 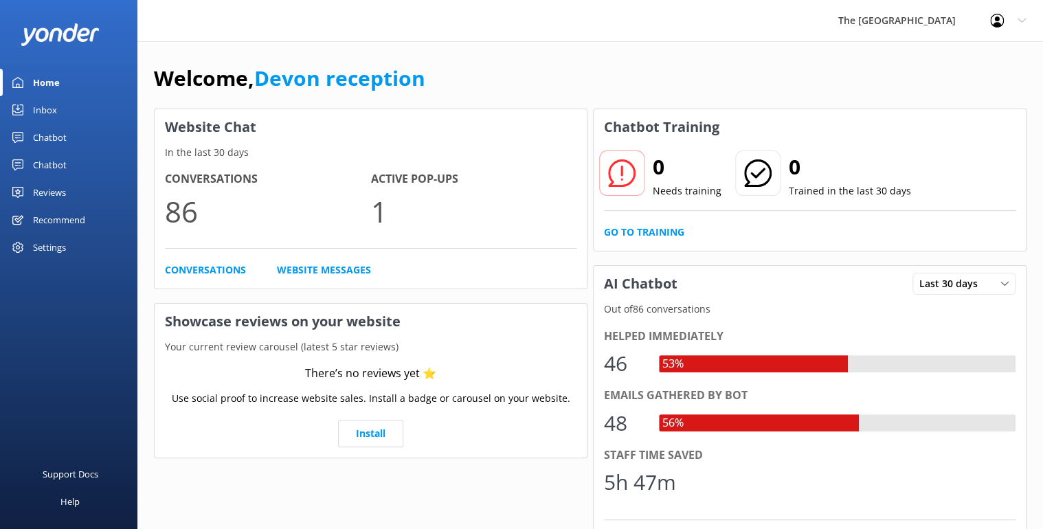 I want to click on div: 53%, so click(x=673, y=364).